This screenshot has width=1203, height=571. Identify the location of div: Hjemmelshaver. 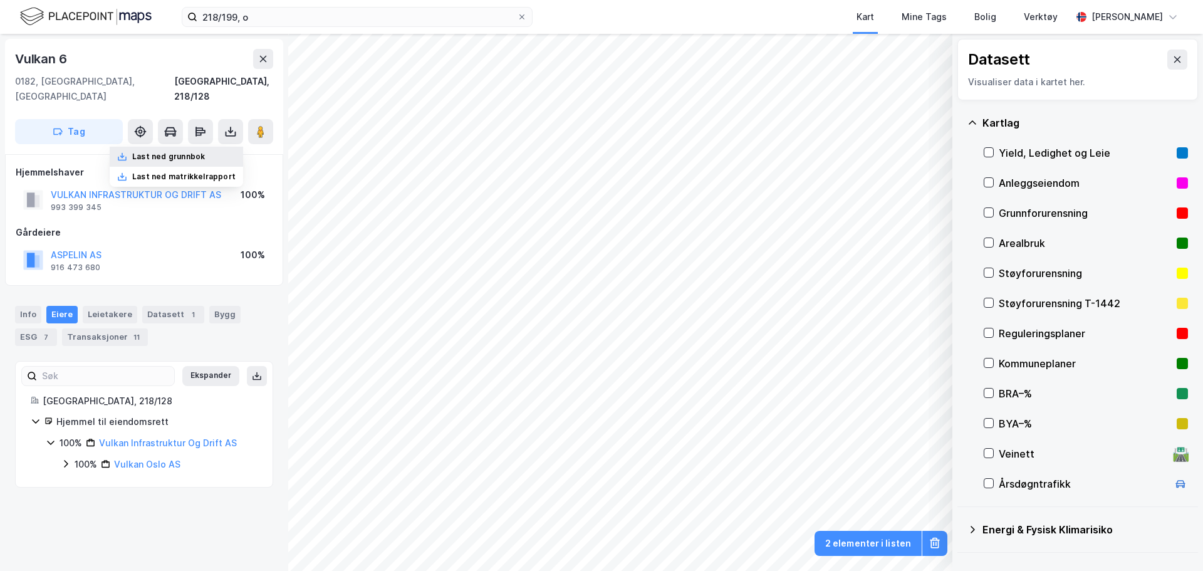
(144, 172).